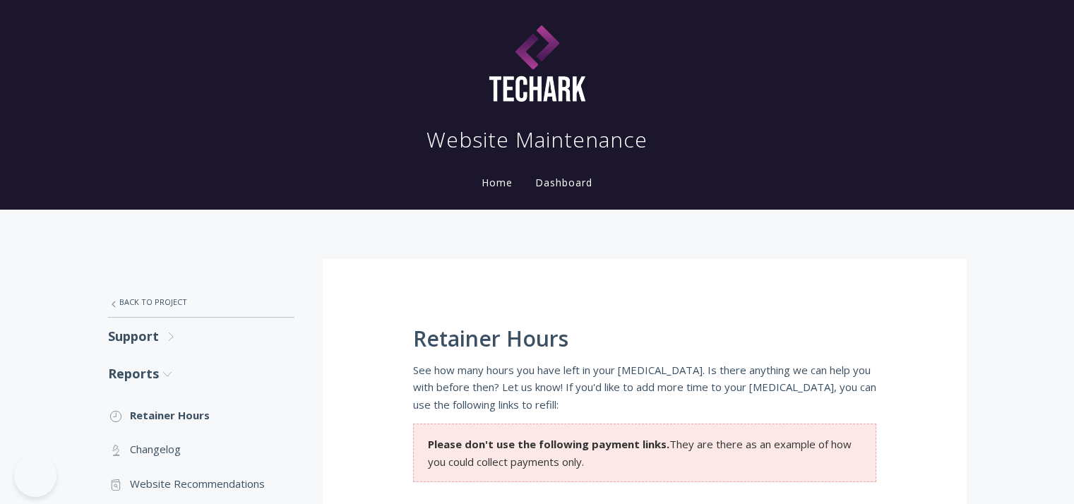 This screenshot has width=1074, height=504. What do you see at coordinates (563, 182) in the screenshot?
I see `a: Dashboard` at bounding box center [563, 182].